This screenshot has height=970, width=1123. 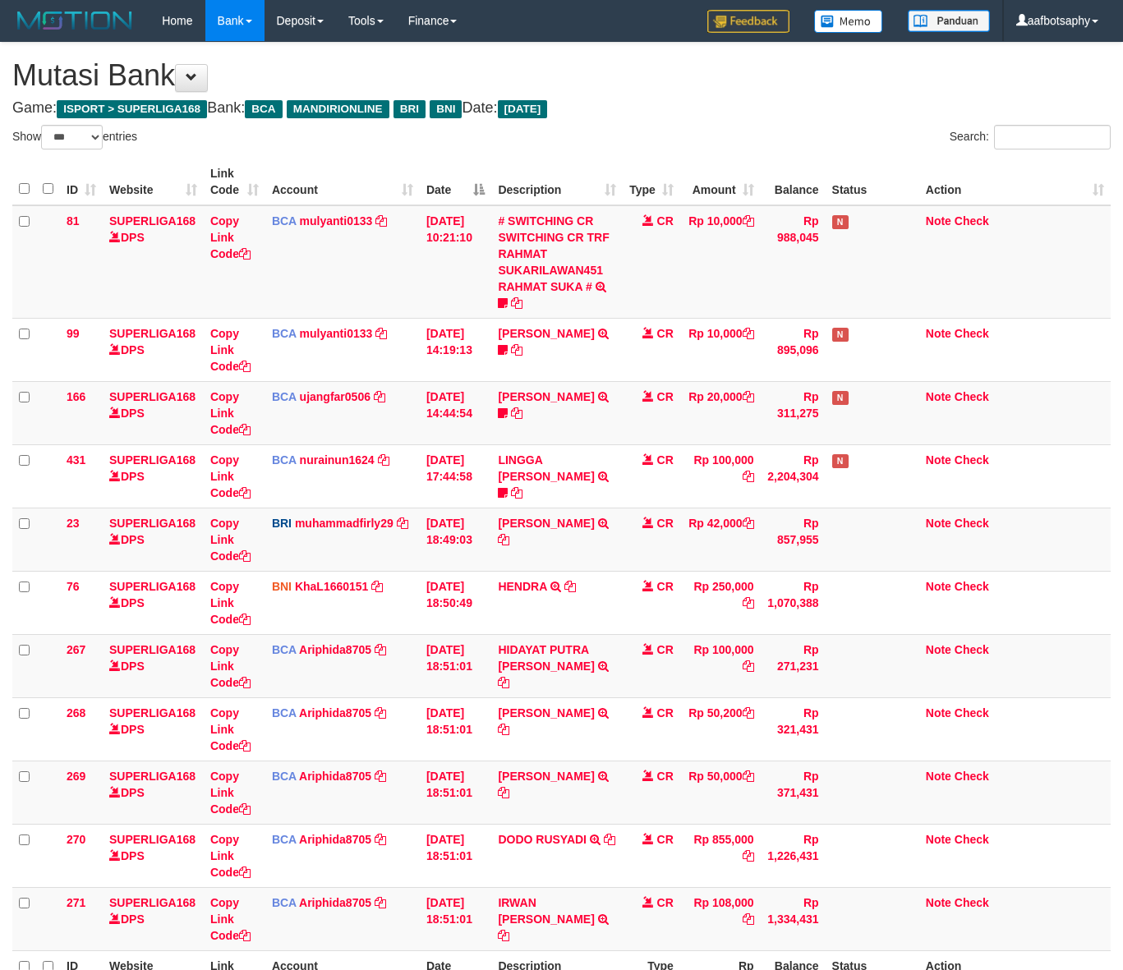 I want to click on td: Rp 311,275, so click(x=793, y=412).